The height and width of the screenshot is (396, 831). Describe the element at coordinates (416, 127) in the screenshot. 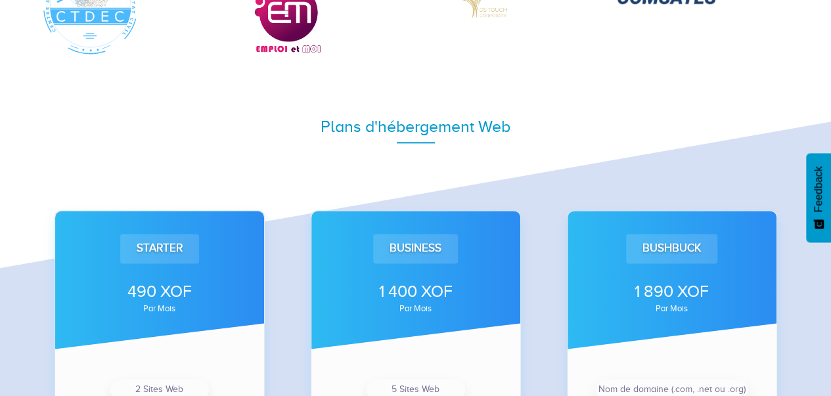

I see `div: Plans d'hébergement Web` at that location.